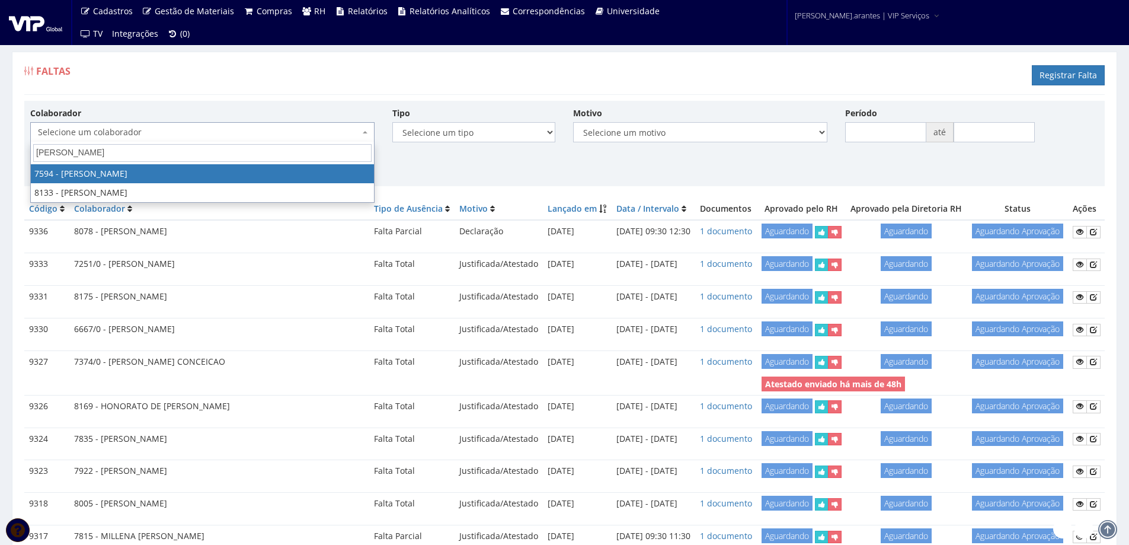 This screenshot has height=545, width=1129. Describe the element at coordinates (319, 11) in the screenshot. I see `span: RH` at that location.